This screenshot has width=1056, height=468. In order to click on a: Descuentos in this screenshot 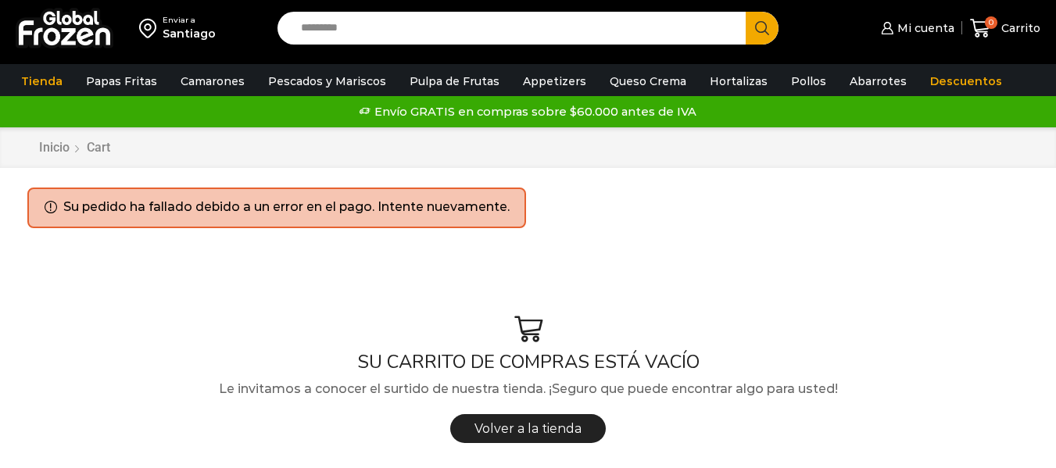, I will do `click(967, 81)`.